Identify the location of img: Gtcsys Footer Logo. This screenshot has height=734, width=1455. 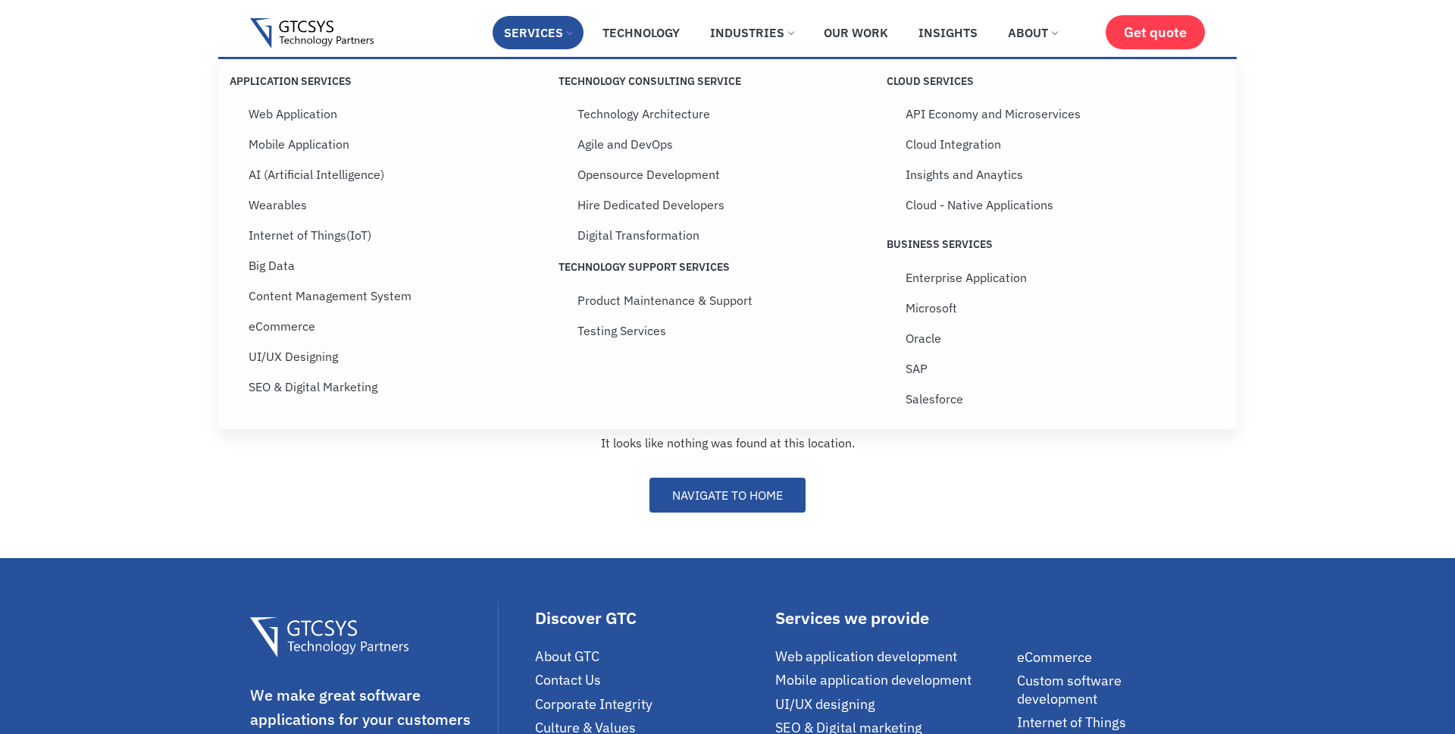
(329, 637).